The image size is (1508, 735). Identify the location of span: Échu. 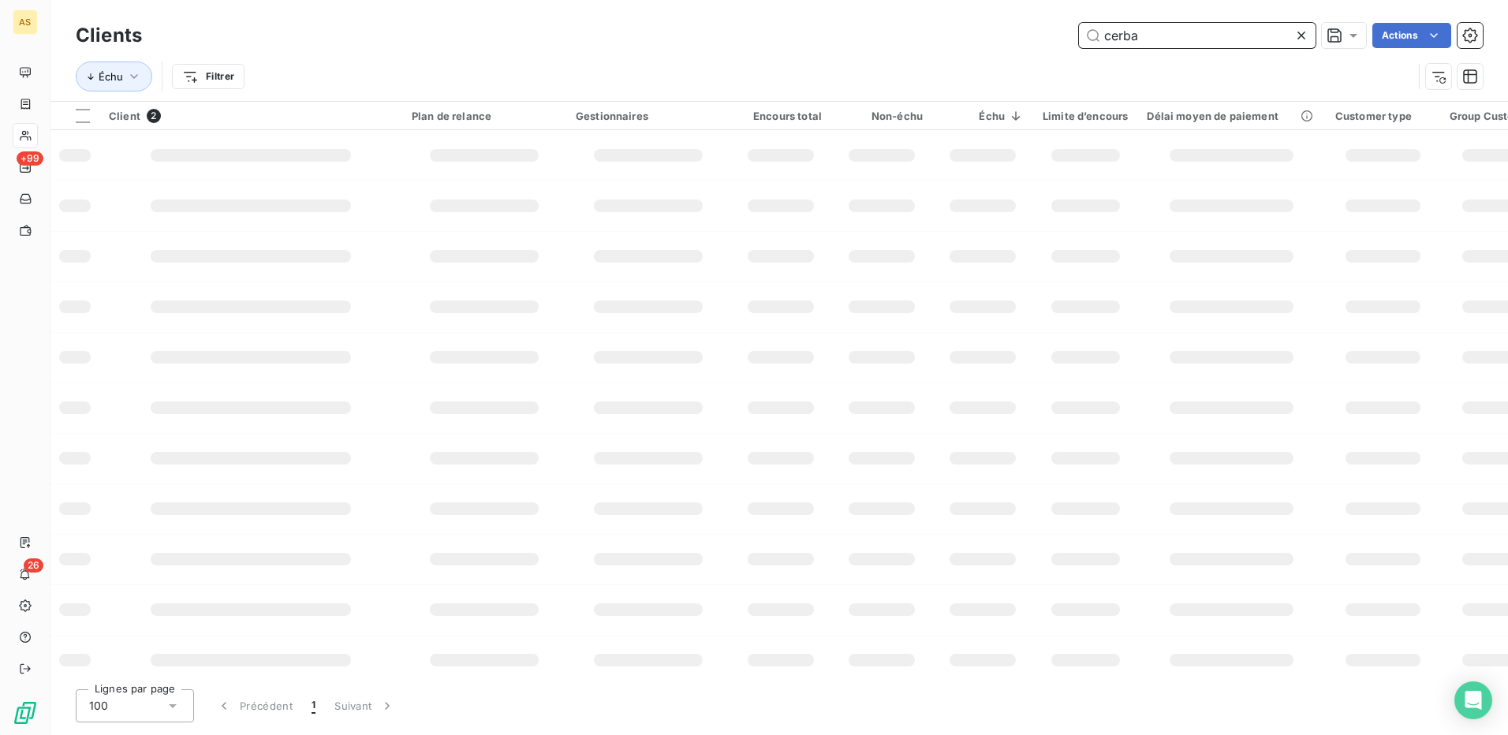
(110, 77).